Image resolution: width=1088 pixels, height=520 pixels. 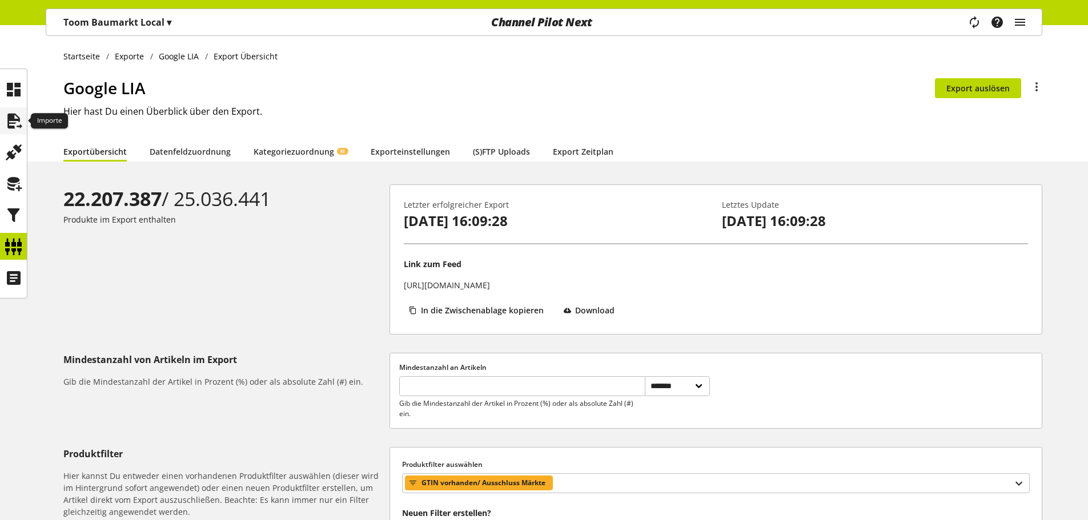 I want to click on h1: Google LIA, so click(x=499, y=88).